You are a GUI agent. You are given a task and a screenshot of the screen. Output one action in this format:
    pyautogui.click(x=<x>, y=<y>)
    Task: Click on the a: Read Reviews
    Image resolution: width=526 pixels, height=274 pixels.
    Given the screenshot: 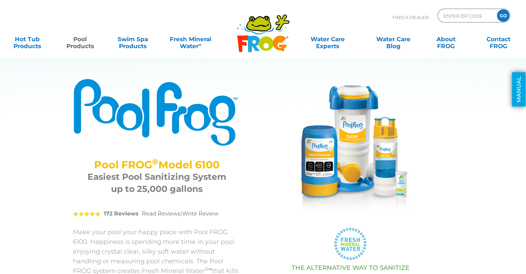 What is the action you would take?
    pyautogui.click(x=161, y=213)
    